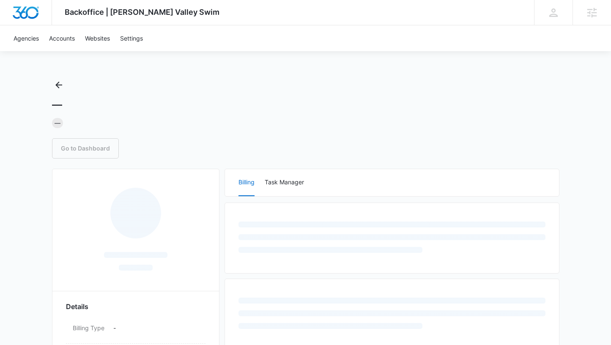 Image resolution: width=611 pixels, height=345 pixels. I want to click on a: Go to Dashboard, so click(85, 149).